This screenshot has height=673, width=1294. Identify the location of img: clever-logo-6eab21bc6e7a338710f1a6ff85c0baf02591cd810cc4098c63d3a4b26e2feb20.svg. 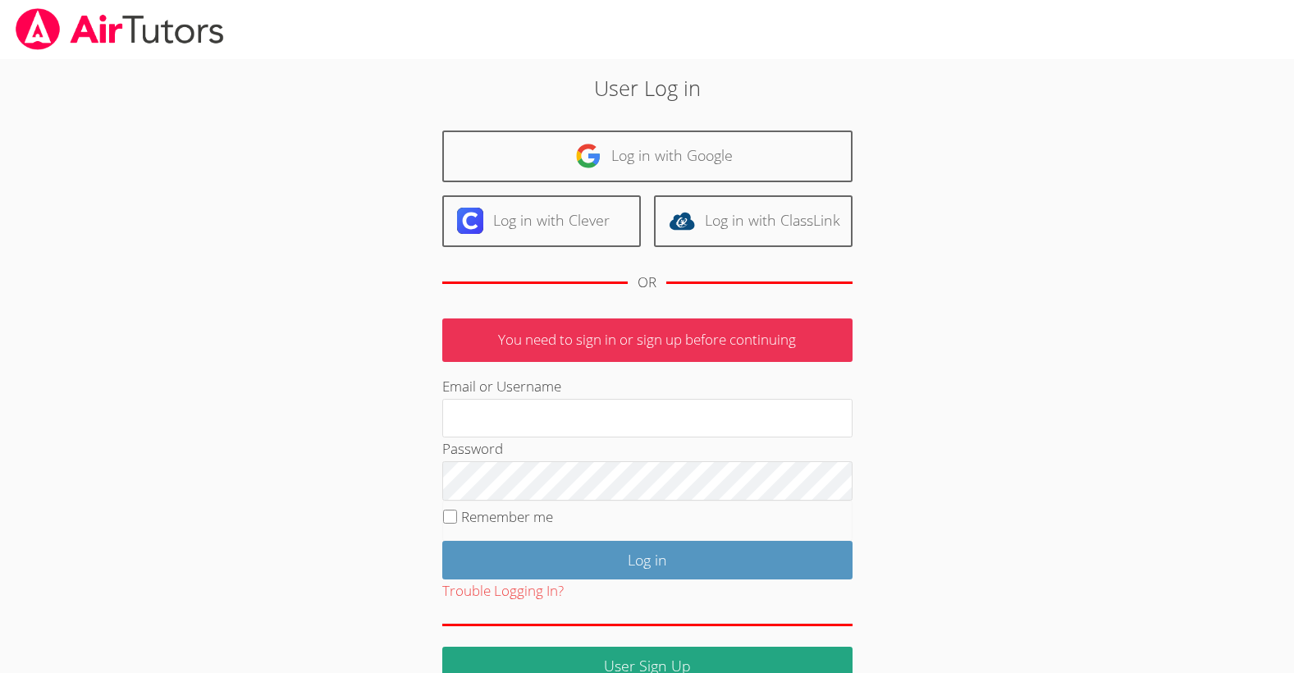
(470, 221).